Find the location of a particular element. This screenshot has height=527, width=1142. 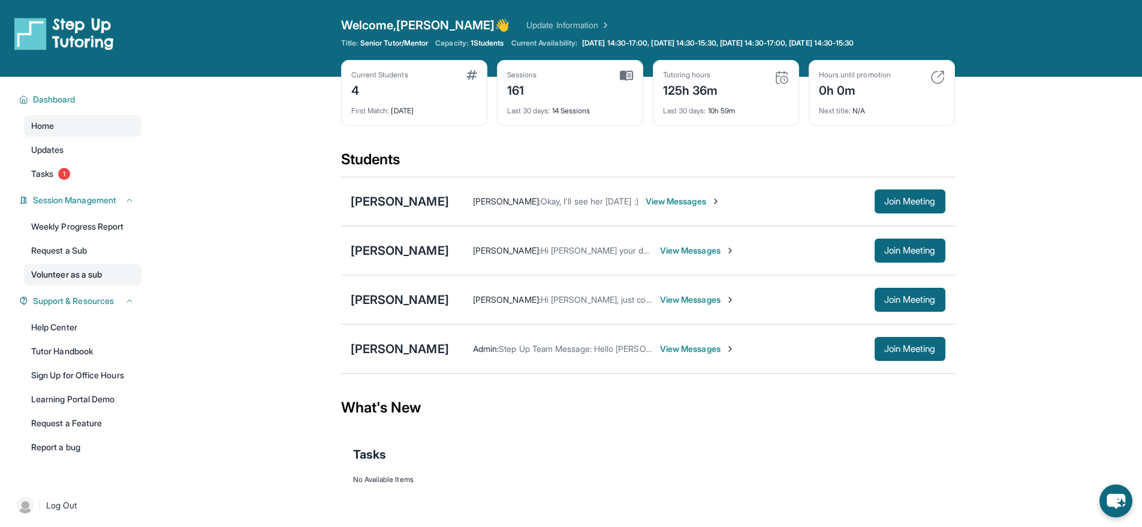

span: Next title : is located at coordinates (835, 110).